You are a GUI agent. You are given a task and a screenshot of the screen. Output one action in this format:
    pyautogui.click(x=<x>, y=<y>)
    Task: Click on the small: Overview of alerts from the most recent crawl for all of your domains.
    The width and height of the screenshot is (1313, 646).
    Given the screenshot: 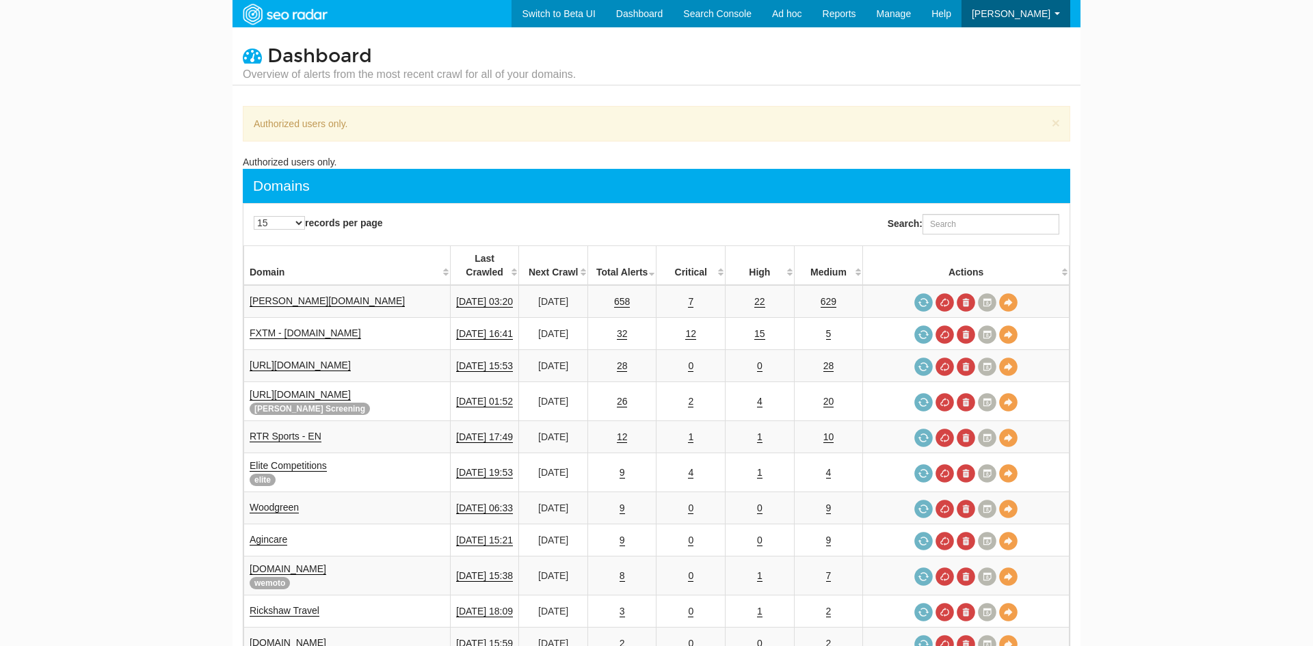 What is the action you would take?
    pyautogui.click(x=409, y=75)
    